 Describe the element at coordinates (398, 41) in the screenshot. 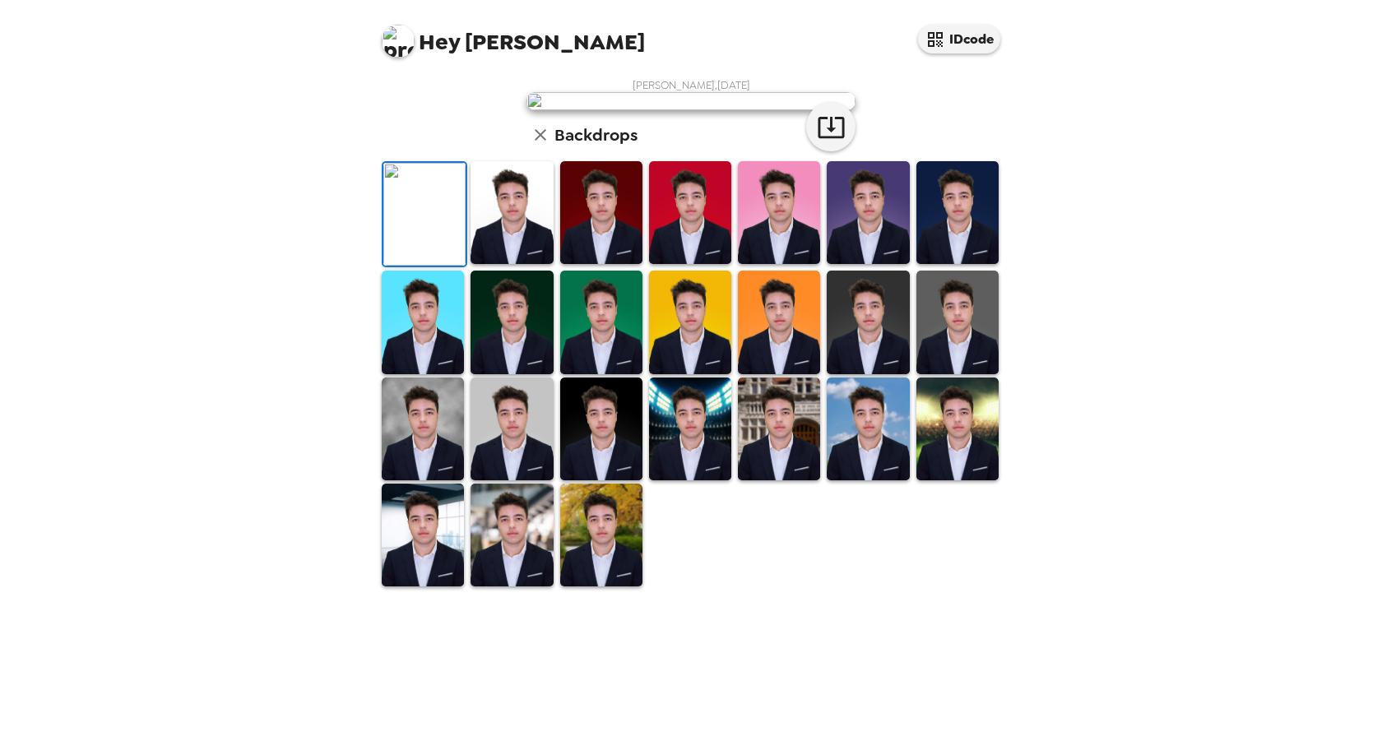

I see `img: profile pic` at that location.